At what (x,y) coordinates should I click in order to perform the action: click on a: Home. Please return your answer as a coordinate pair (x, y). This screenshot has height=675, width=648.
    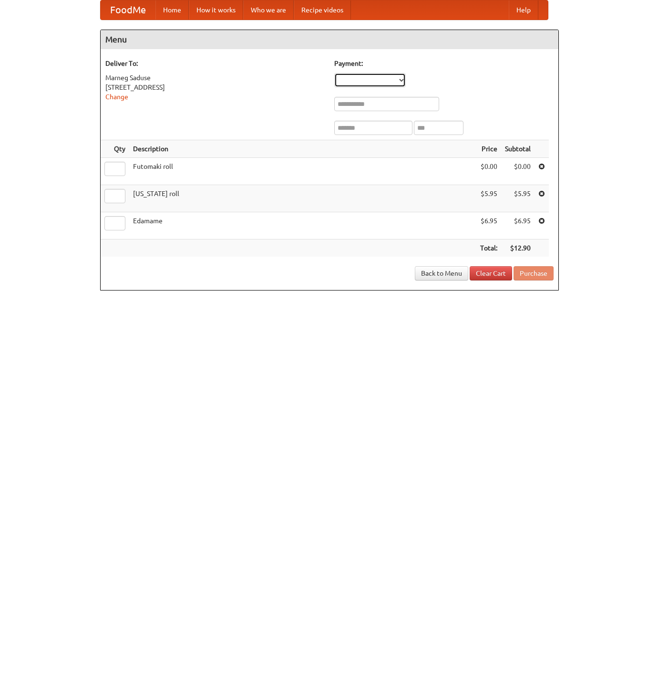
    Looking at the image, I should click on (172, 10).